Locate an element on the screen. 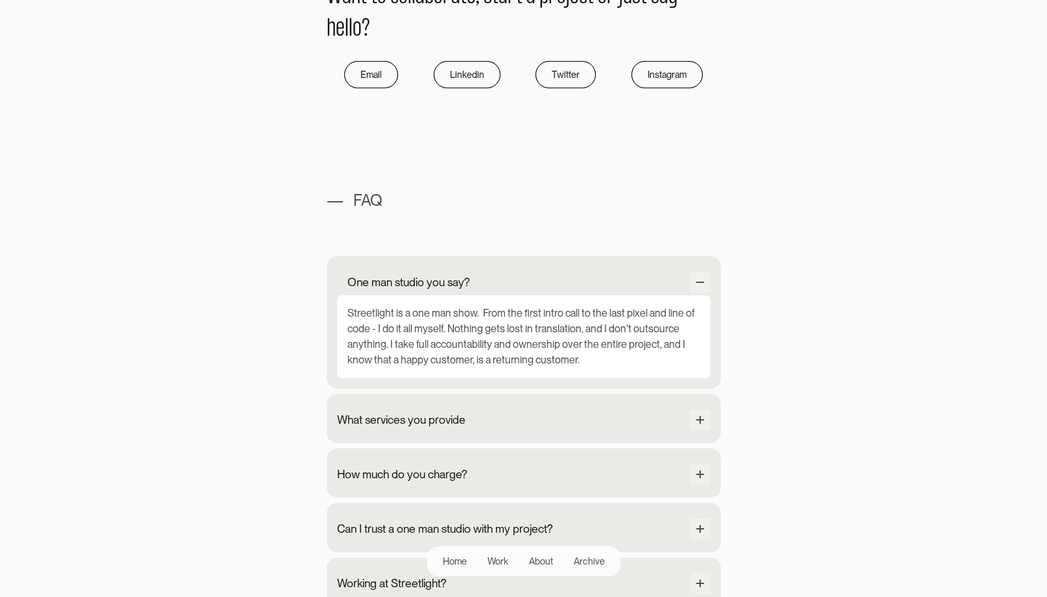 The width and height of the screenshot is (1047, 597). a: Archive is located at coordinates (589, 561).